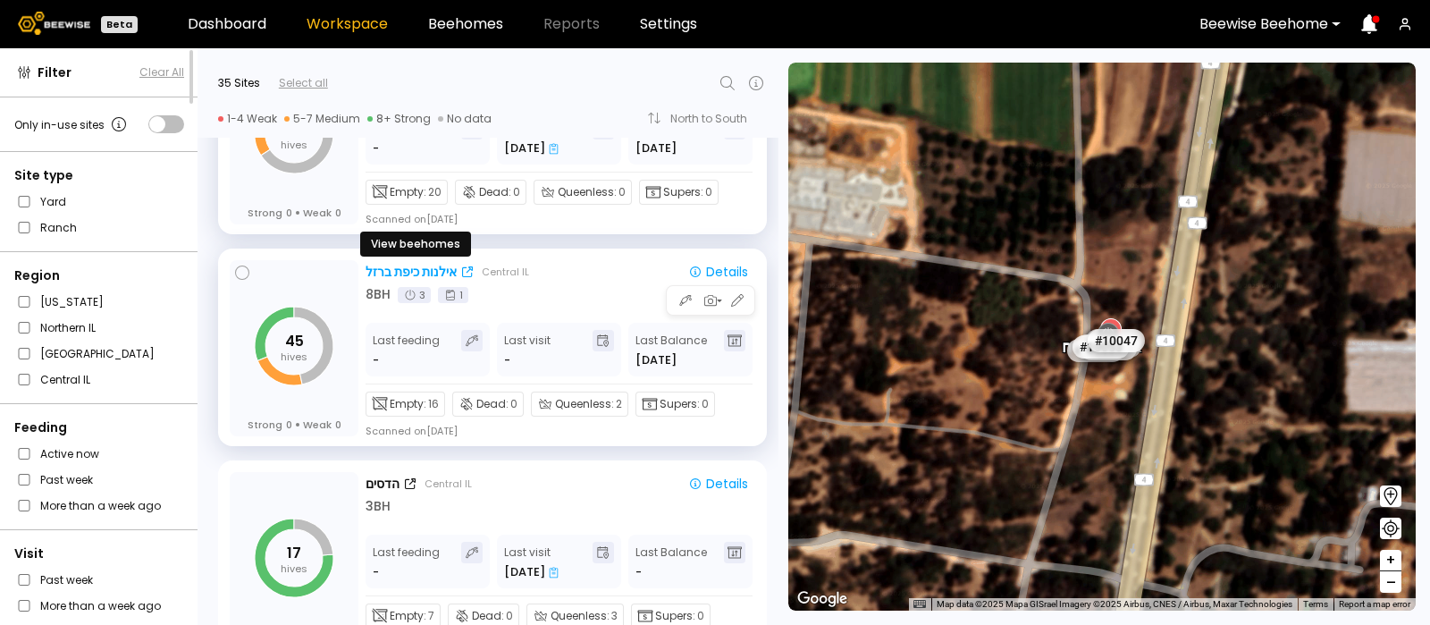 The image size is (1430, 625). What do you see at coordinates (1374, 603) in the screenshot?
I see `a: Report a map error` at bounding box center [1374, 603].